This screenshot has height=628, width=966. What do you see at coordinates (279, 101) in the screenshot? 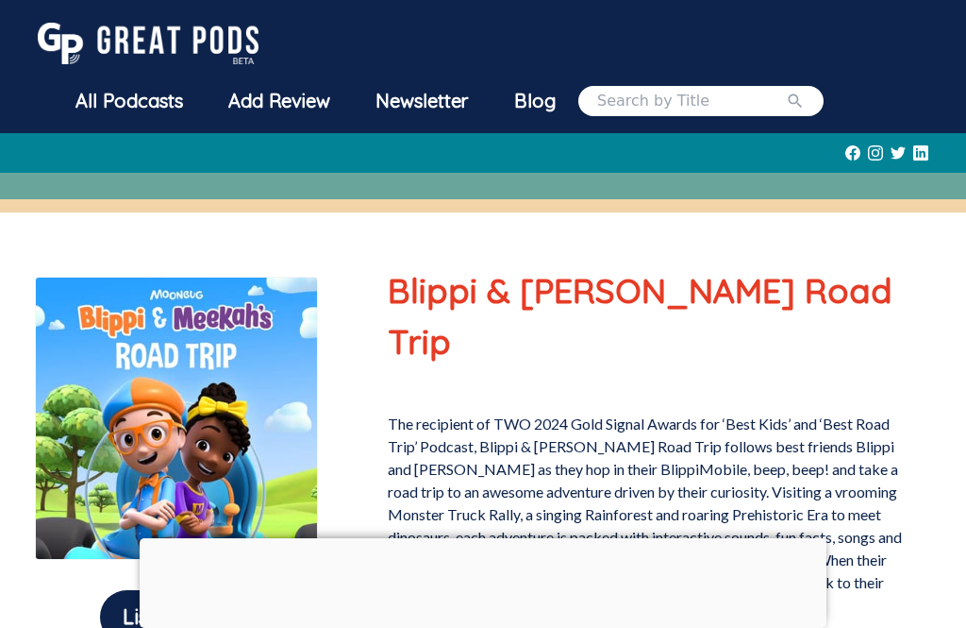
I see `a: Add Review` at bounding box center [279, 101].